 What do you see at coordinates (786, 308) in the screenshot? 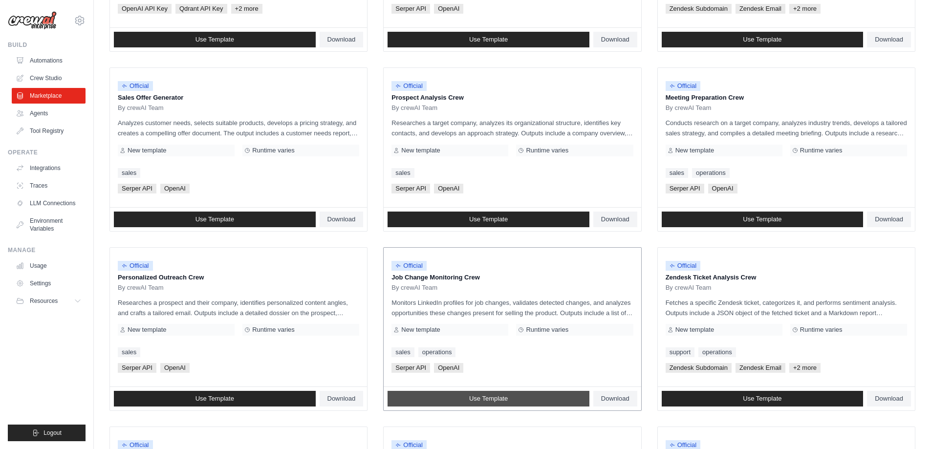
I see `p: Fetches a specific Zendesk ticket, categorizes it, and performs sentiment analysis. Outputs inclu...` at bounding box center [786, 308].